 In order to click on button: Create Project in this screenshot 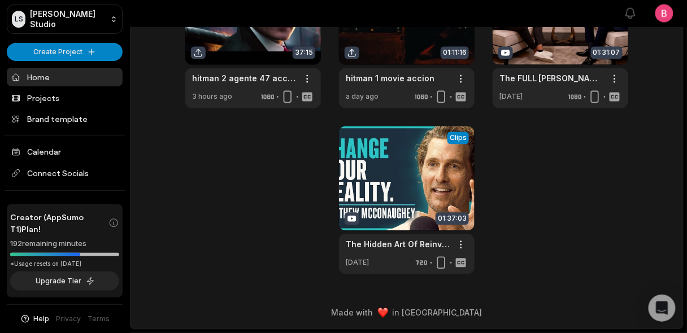, I will do `click(64, 52)`.